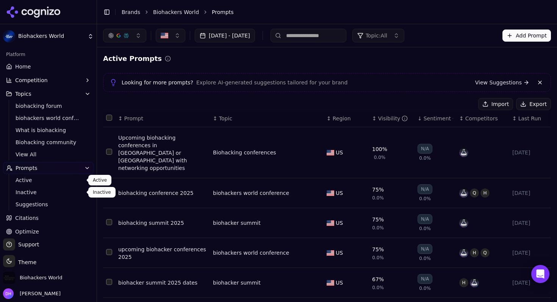 Image resolution: width=557 pixels, height=302 pixels. Describe the element at coordinates (31, 80) in the screenshot. I see `span: Competition` at that location.